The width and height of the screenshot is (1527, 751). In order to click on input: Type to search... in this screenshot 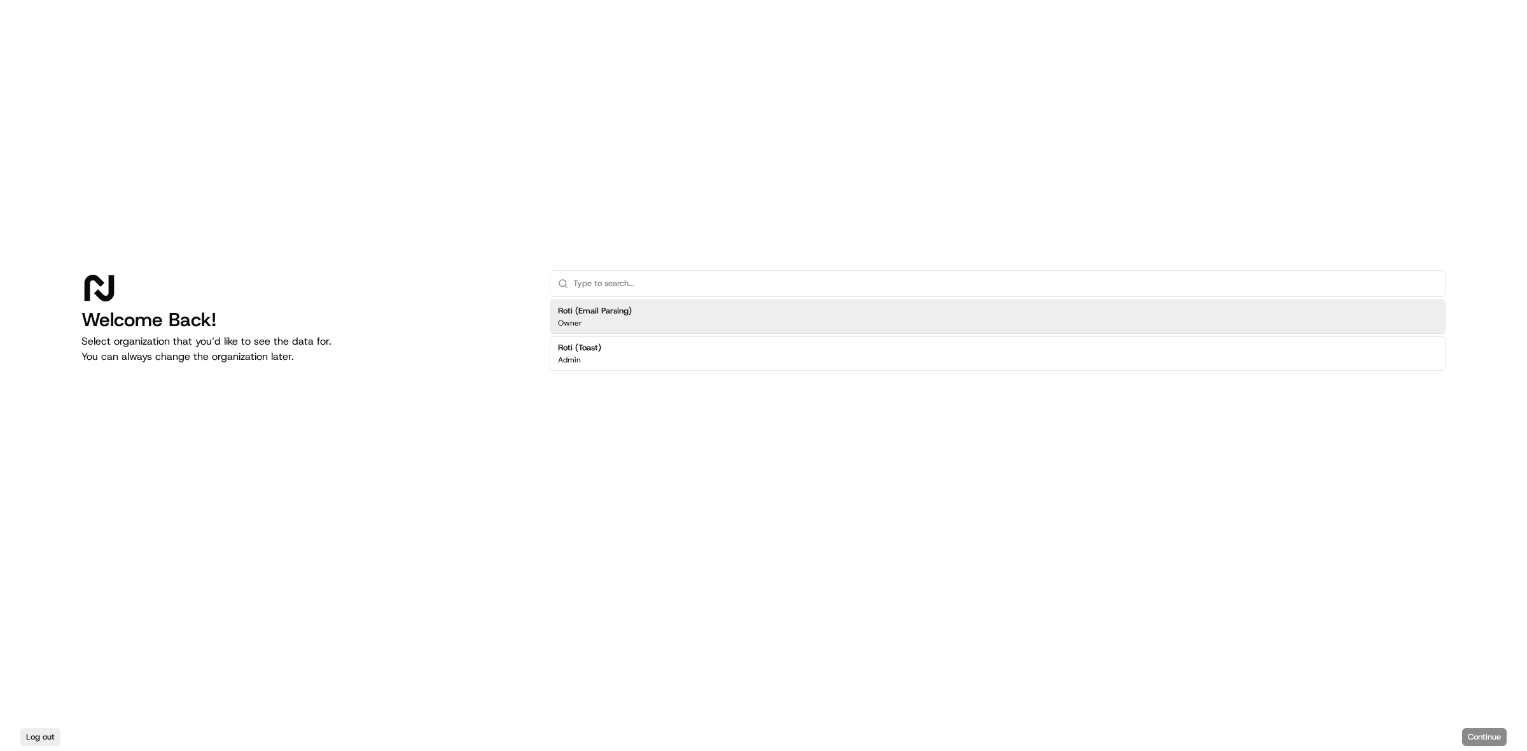, I will do `click(1005, 284)`.